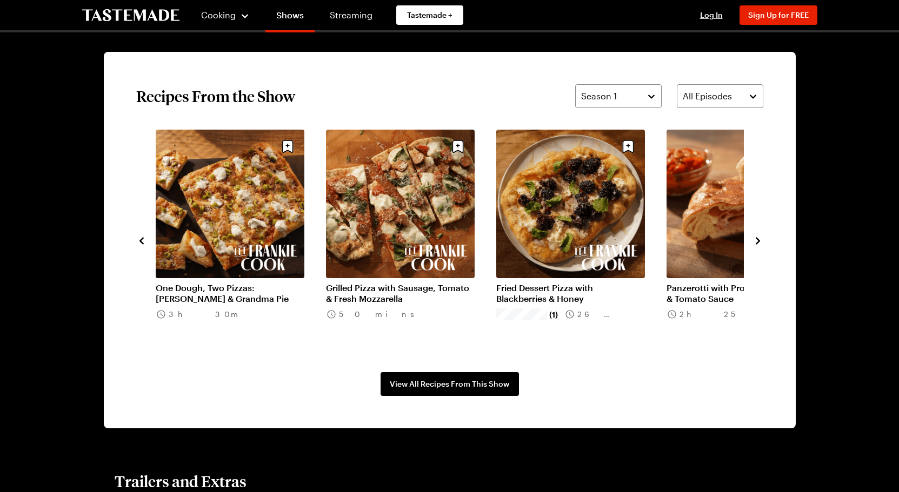 This screenshot has width=899, height=492. What do you see at coordinates (225, 15) in the screenshot?
I see `button: Cooking` at bounding box center [225, 15].